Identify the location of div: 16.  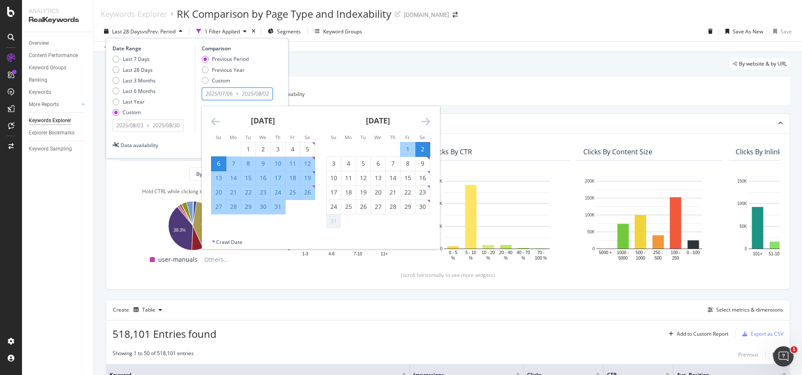
(423, 178).